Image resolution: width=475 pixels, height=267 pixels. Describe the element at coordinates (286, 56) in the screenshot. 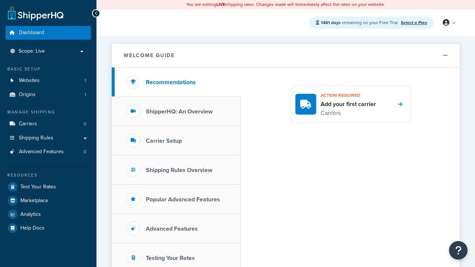

I see `button: Welcome Guide` at that location.